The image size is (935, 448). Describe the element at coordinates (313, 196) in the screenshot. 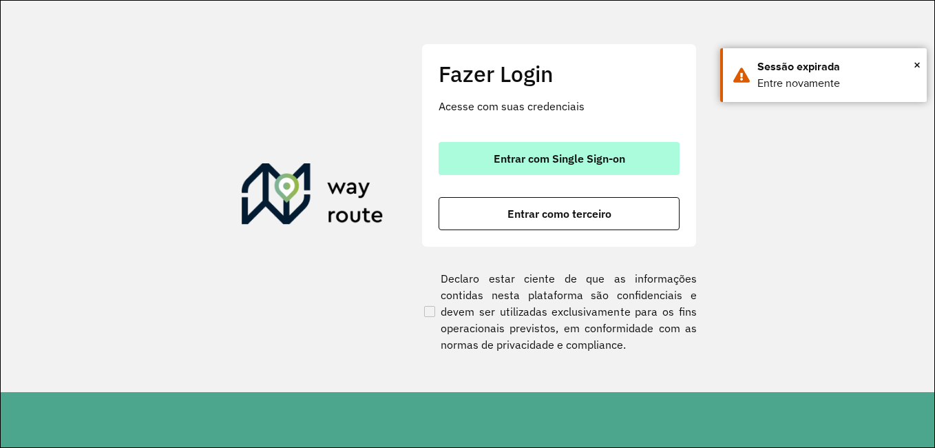

I see `img: Roteirizador AmbevTech` at that location.